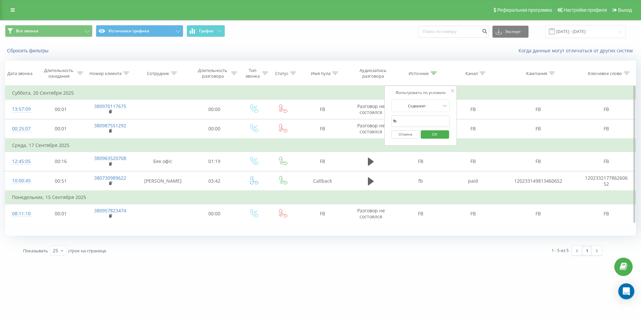  Describe the element at coordinates (454, 32) in the screenshot. I see `input: Поиск по номеру` at that location.